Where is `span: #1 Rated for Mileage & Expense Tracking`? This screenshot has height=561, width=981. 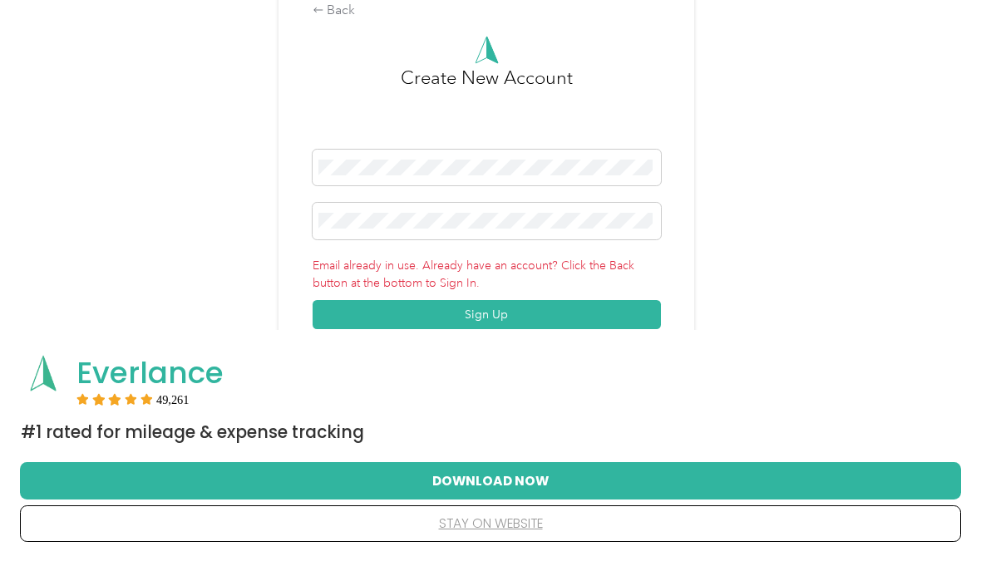
span: #1 Rated for Mileage & Expense Tracking is located at coordinates (192, 432).